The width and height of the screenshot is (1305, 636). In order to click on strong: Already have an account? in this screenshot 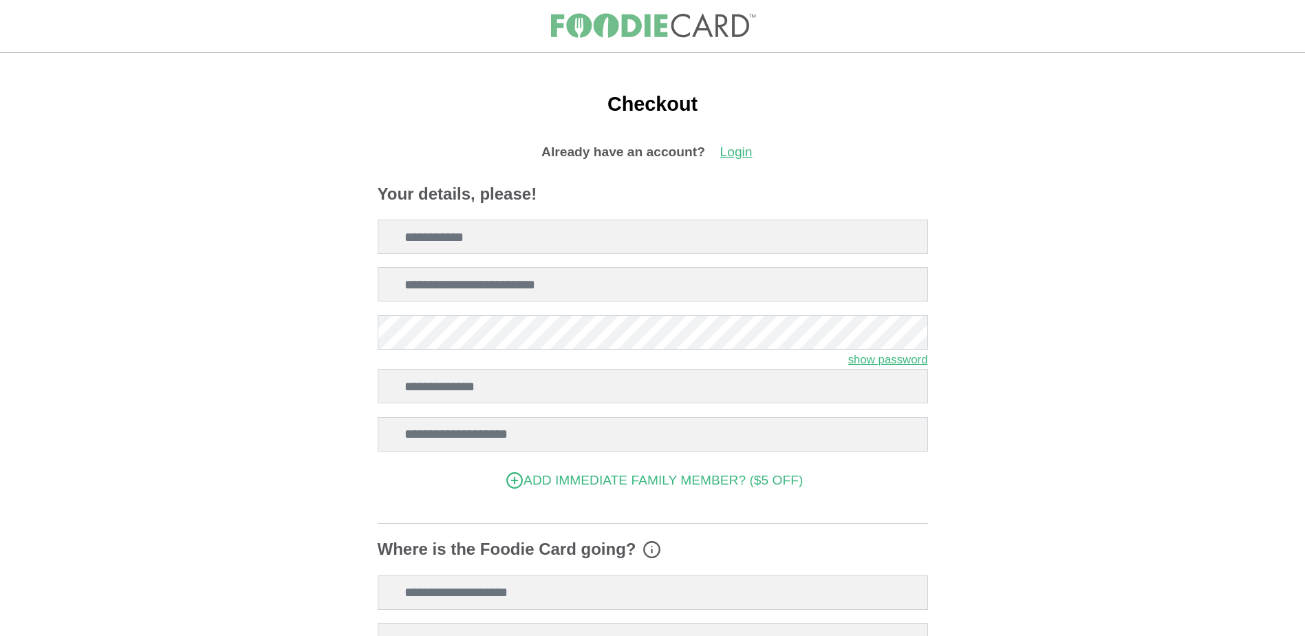, I will do `click(623, 151)`.